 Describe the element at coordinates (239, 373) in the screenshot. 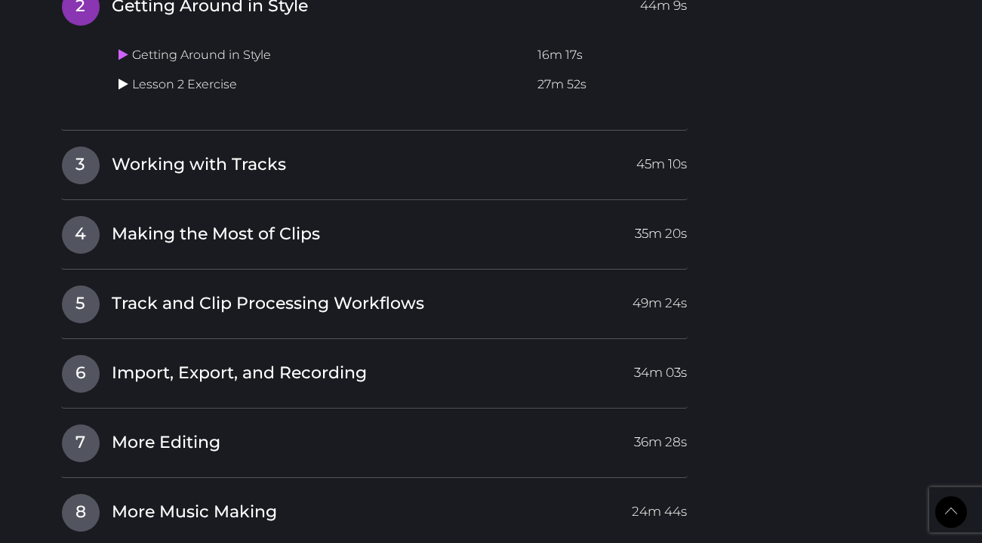

I see `span: Import, Export, and Recording` at that location.